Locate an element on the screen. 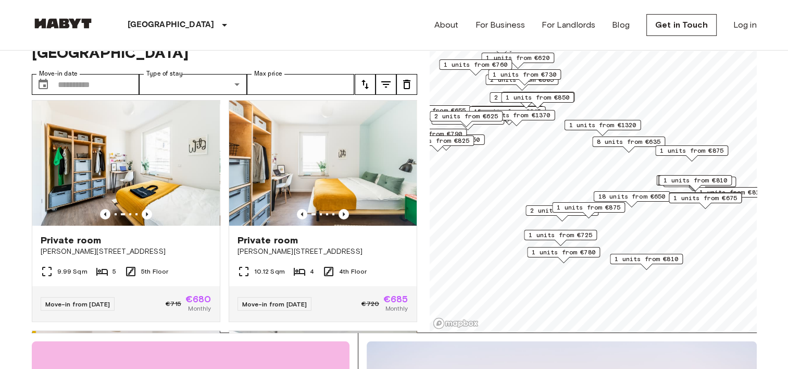 The image size is (788, 369). span: 1 units from €790 is located at coordinates (430, 134).